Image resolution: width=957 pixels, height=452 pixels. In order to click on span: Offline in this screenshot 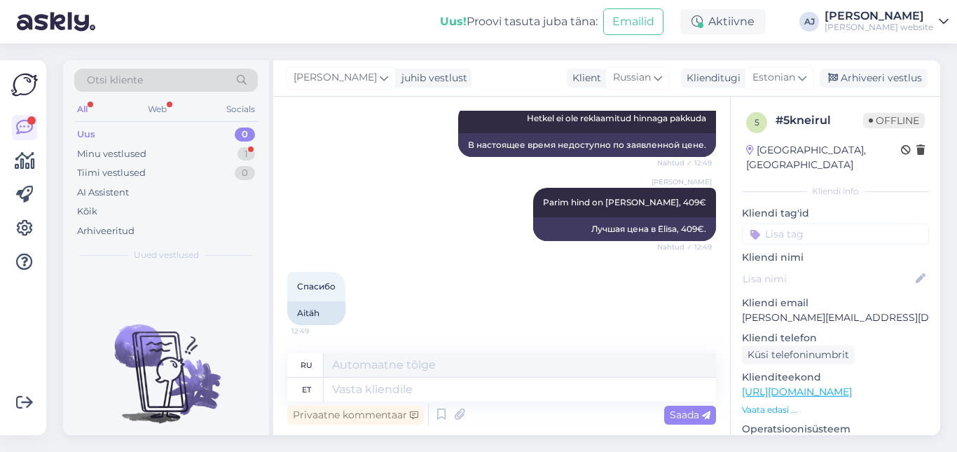, I will do `click(894, 120)`.